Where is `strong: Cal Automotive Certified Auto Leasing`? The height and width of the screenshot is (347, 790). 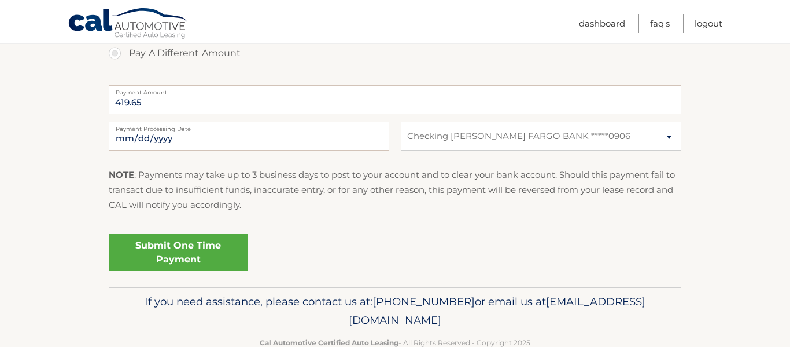 strong: Cal Automotive Certified Auto Leasing is located at coordinates (329, 342).